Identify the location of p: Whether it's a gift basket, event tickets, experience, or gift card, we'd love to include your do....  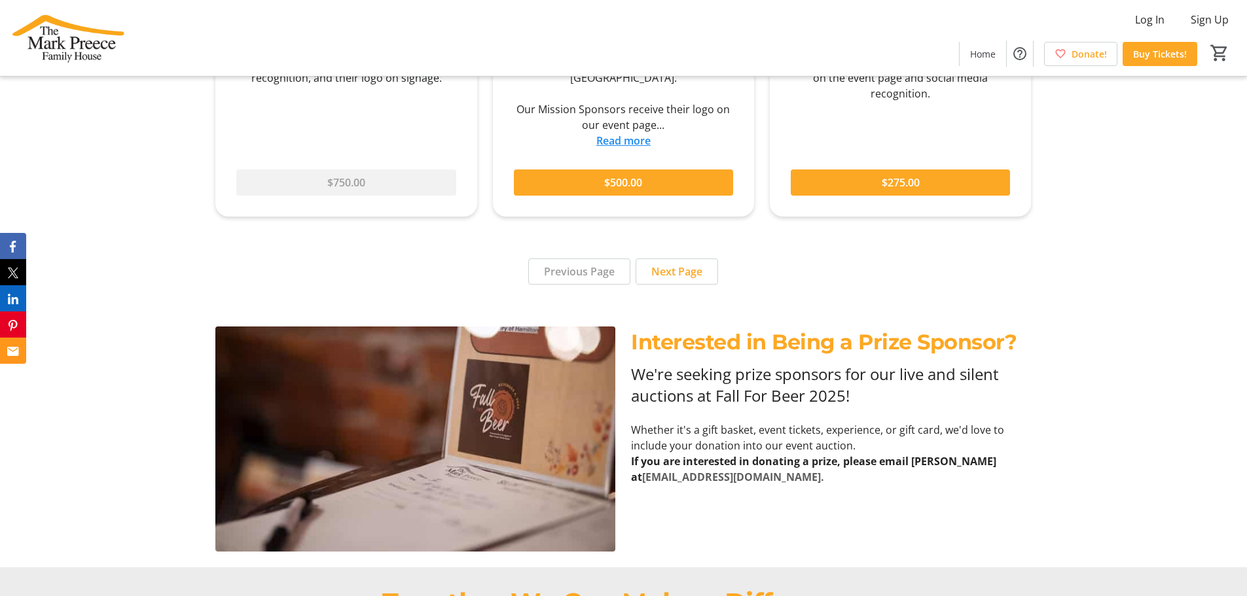
(831, 438).